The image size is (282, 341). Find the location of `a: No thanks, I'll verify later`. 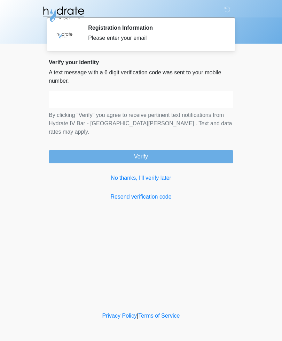

a: No thanks, I'll verify later is located at coordinates (141, 178).